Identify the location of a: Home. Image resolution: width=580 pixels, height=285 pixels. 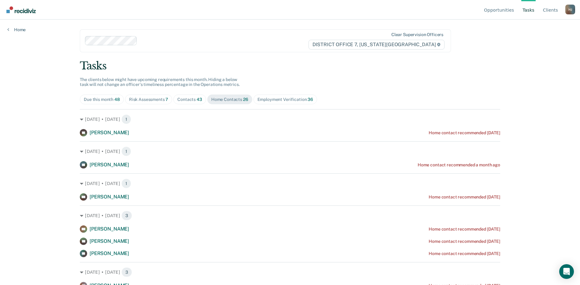
(17, 30).